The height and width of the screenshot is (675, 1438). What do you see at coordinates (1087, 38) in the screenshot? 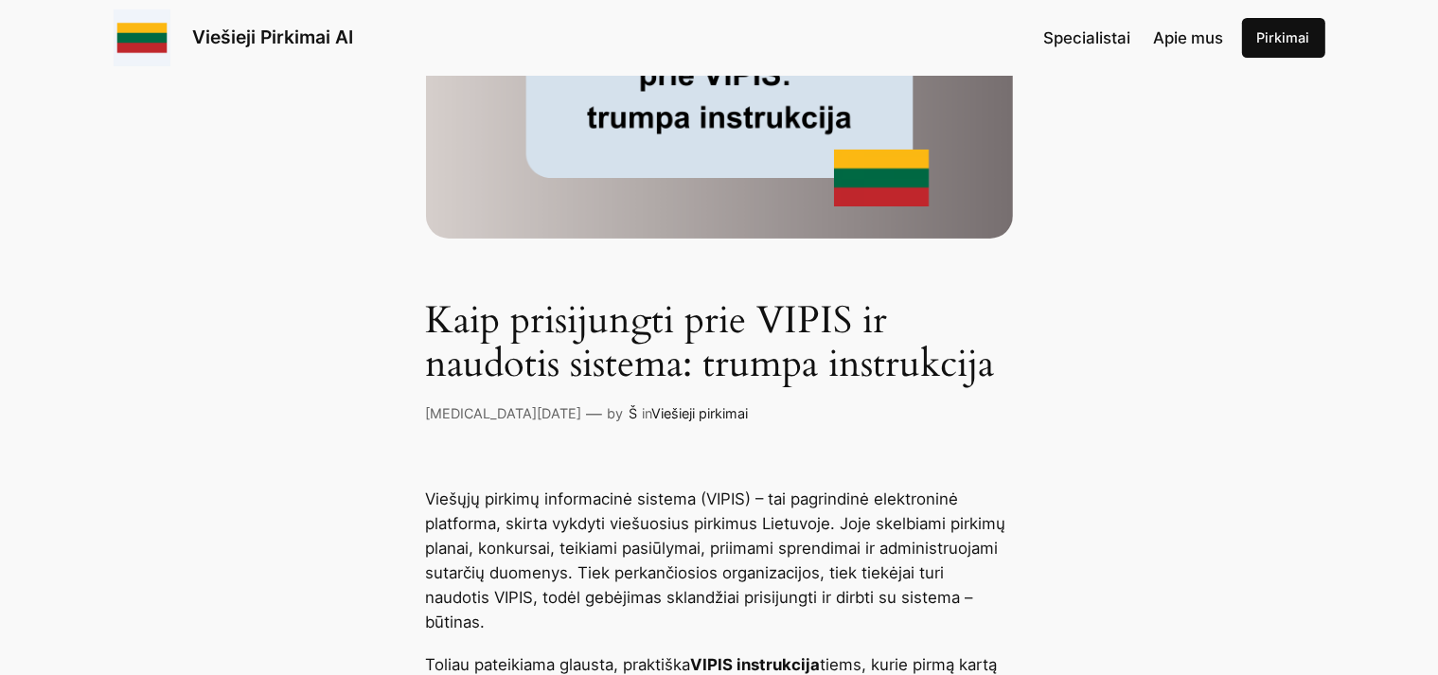
I see `span: Specialistai` at bounding box center [1087, 38].